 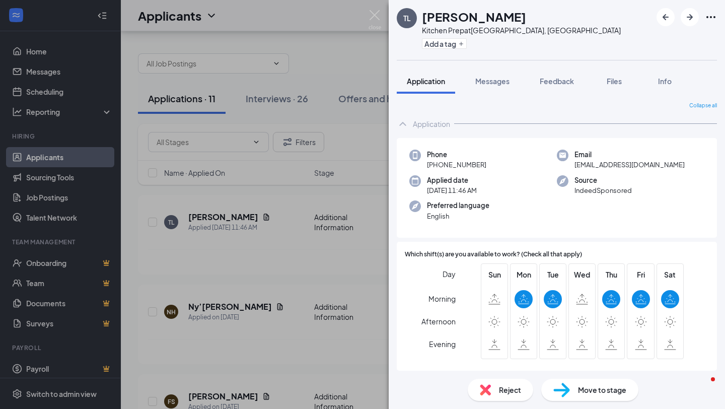 I want to click on div: TL, so click(x=407, y=18).